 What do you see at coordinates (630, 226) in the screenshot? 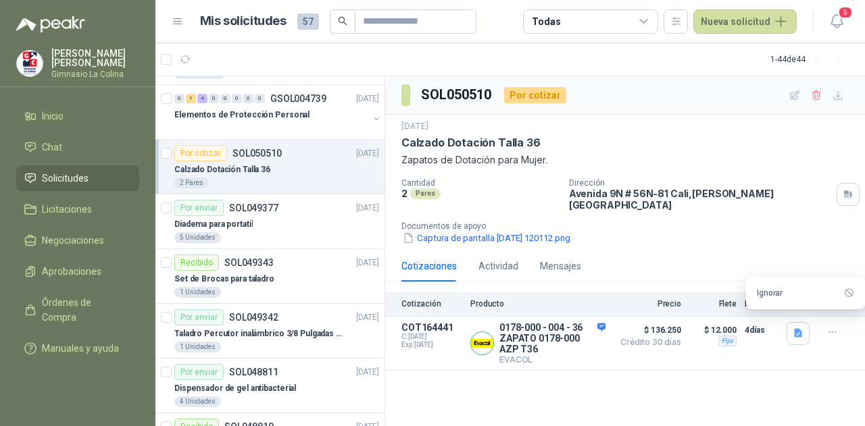
I see `p: Documentos de apoyo` at bounding box center [630, 226].